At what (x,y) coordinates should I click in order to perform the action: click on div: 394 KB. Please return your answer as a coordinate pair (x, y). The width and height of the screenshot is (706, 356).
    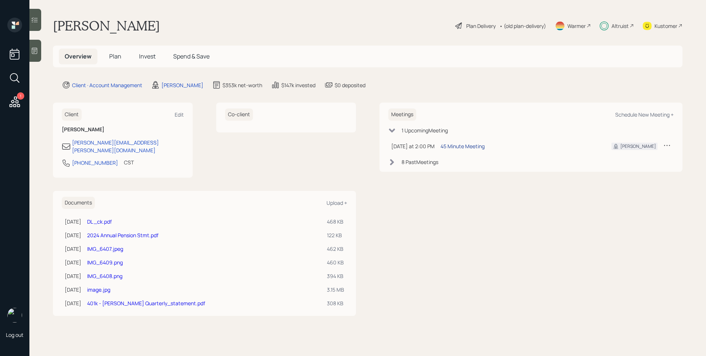
    Looking at the image, I should click on (335, 276).